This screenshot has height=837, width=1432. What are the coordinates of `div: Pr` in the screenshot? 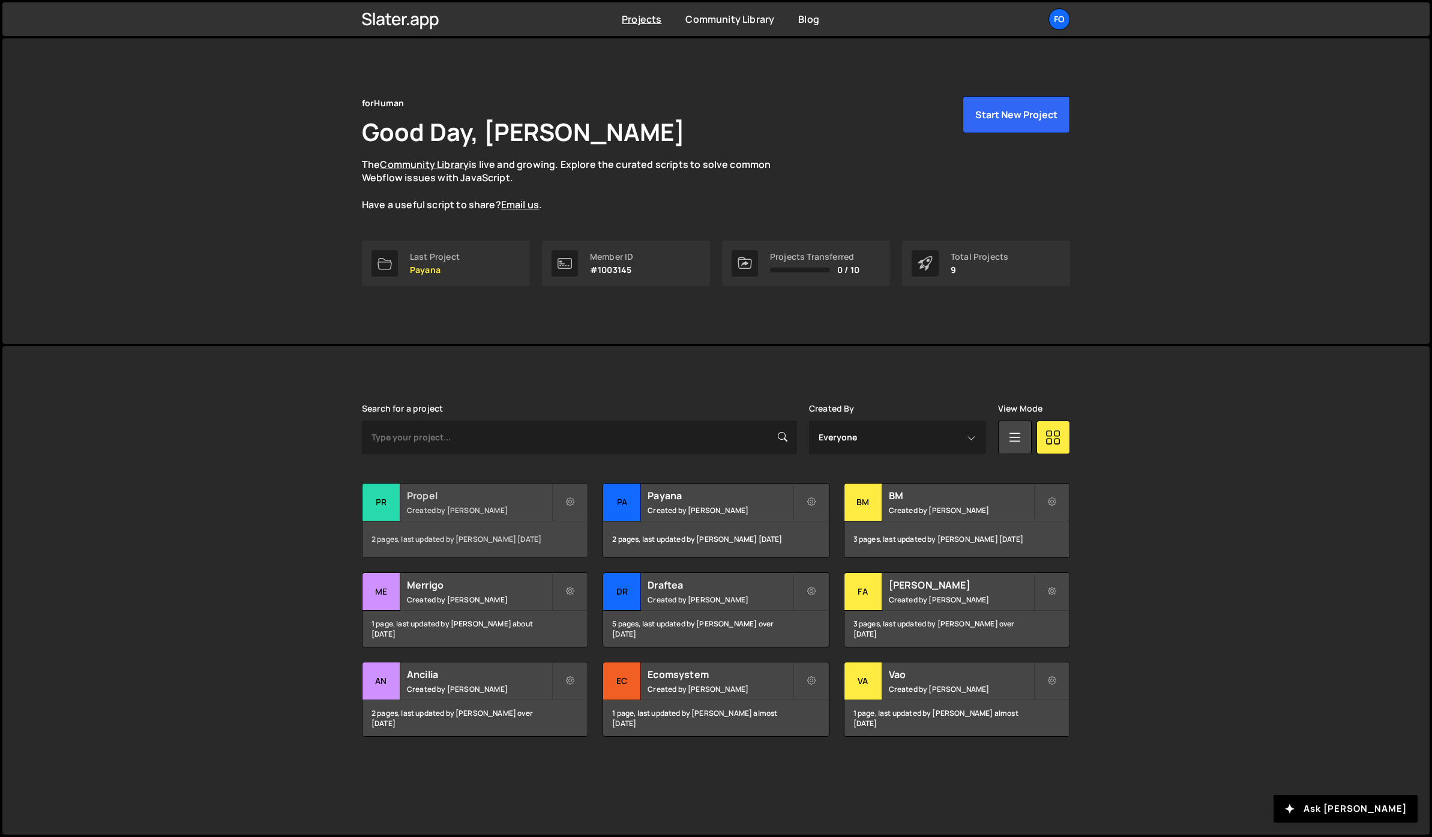 It's located at (381, 502).